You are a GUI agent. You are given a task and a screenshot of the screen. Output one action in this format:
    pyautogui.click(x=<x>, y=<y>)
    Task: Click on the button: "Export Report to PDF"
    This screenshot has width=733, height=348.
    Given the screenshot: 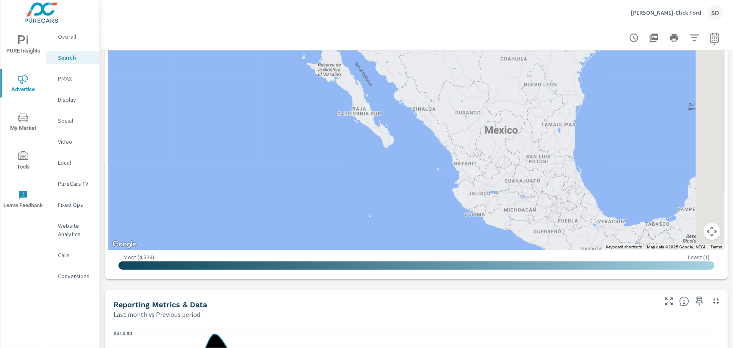 What is the action you would take?
    pyautogui.click(x=654, y=38)
    